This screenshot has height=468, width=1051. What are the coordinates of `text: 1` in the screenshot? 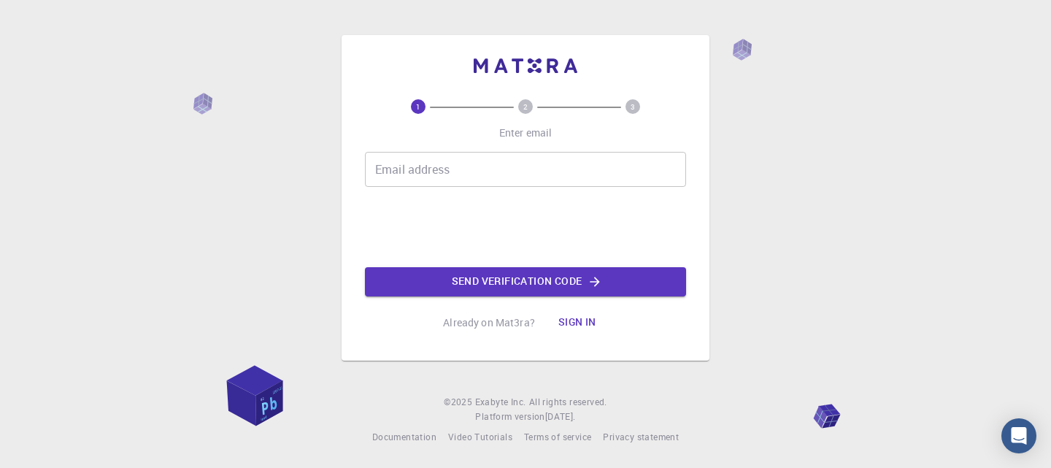 It's located at (418, 107).